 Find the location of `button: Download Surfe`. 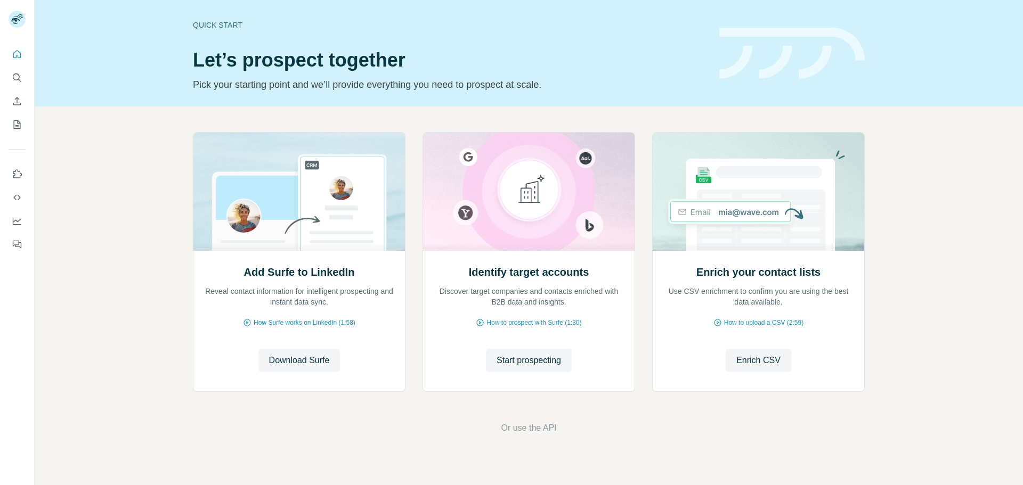

button: Download Surfe is located at coordinates (299, 361).